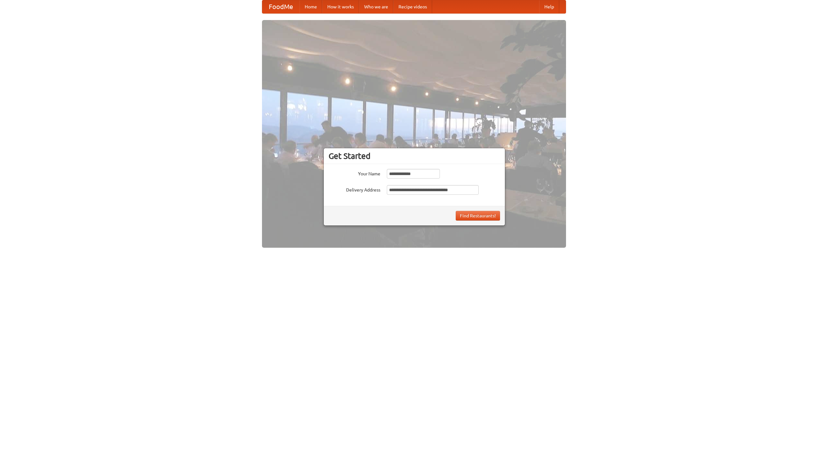 The width and height of the screenshot is (828, 457). I want to click on a: Help, so click(549, 7).